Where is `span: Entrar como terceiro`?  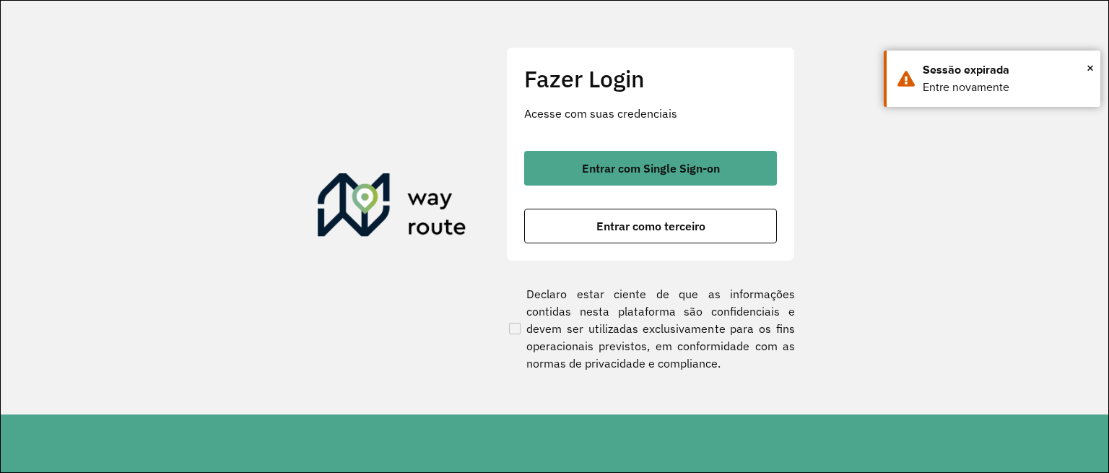
span: Entrar como terceiro is located at coordinates (651, 226).